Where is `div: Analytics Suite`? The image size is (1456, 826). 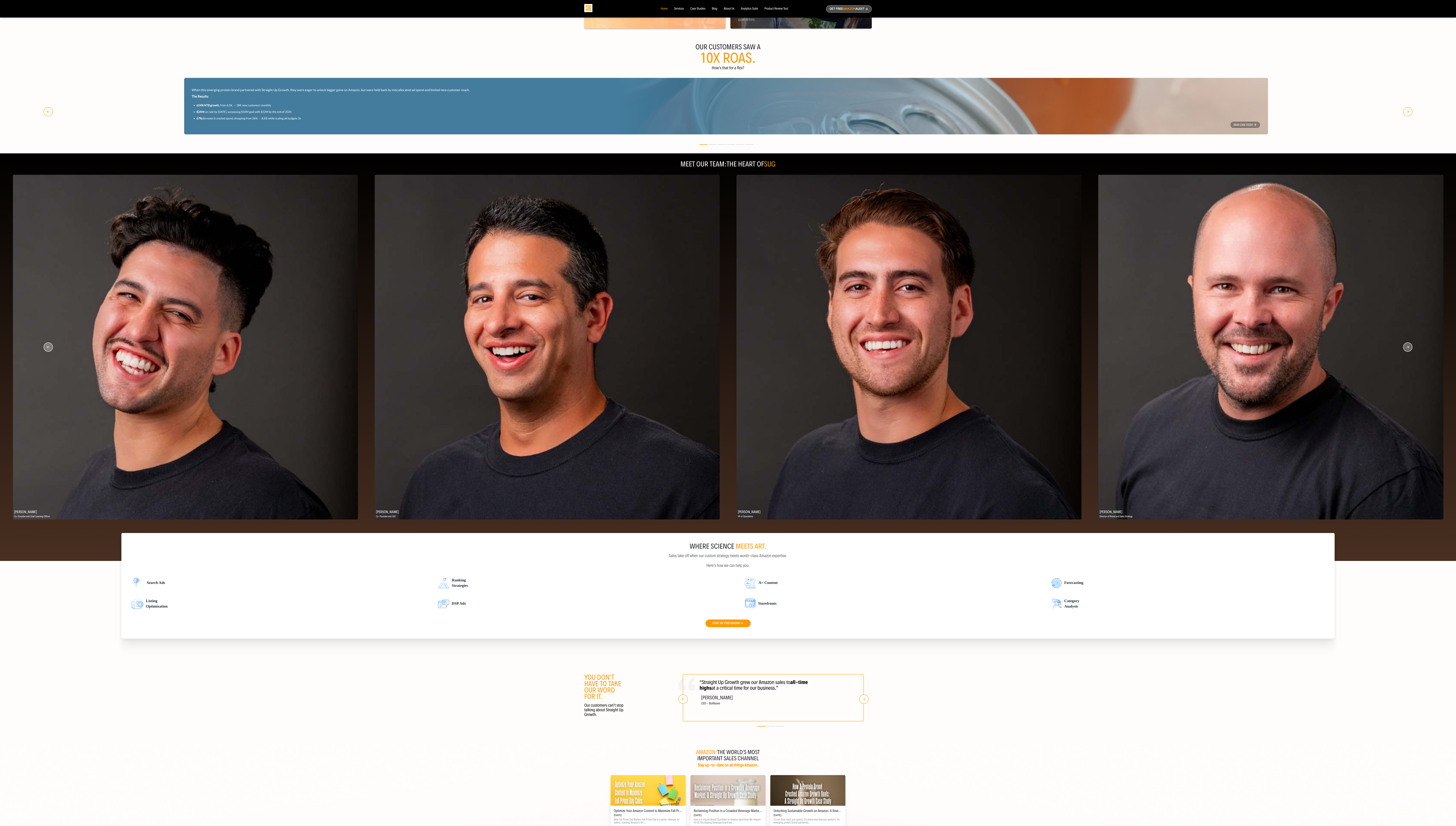 div: Analytics Suite is located at coordinates (749, 8).